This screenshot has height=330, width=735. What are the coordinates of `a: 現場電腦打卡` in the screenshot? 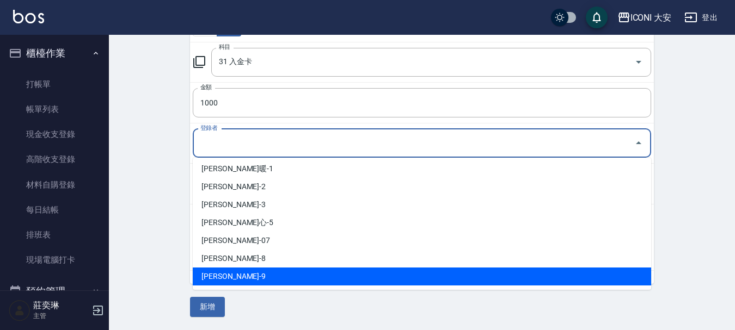 It's located at (54, 260).